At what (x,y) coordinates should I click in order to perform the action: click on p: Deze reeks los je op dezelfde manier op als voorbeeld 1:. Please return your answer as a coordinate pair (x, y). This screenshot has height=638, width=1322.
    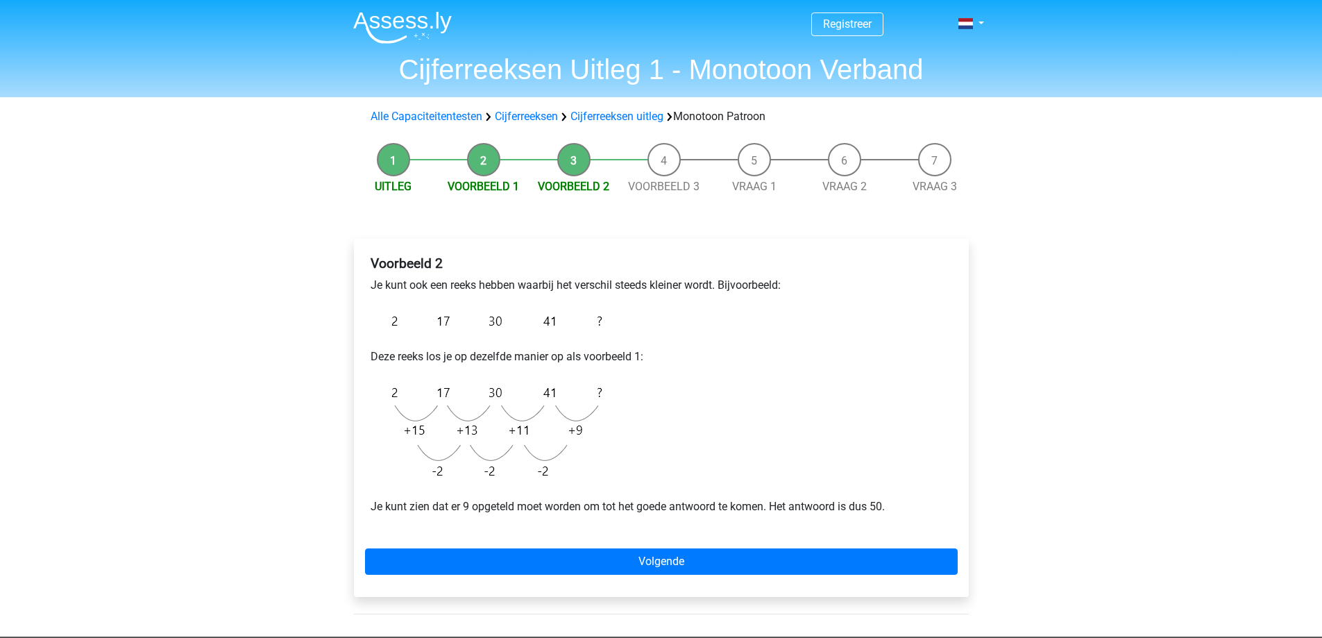
    Looking at the image, I should click on (661, 357).